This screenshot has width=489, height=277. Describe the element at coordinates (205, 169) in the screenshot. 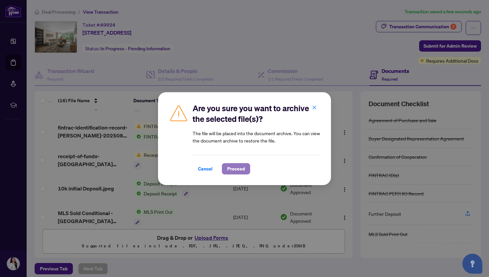

I see `button: Cancel` at that location.